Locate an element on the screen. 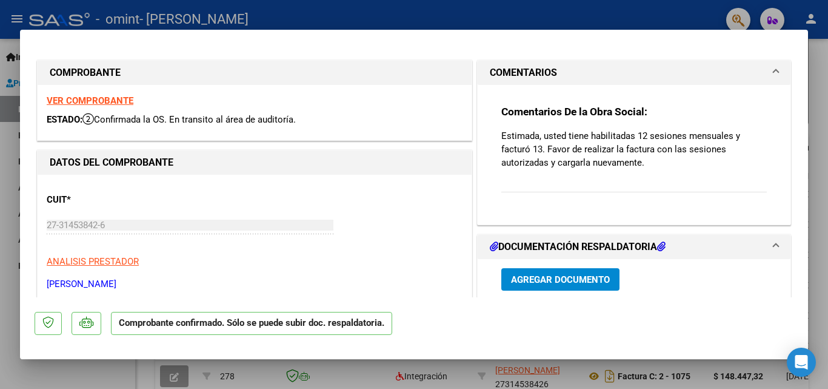 Image resolution: width=828 pixels, height=389 pixels. p: CUIT is located at coordinates (109, 199).